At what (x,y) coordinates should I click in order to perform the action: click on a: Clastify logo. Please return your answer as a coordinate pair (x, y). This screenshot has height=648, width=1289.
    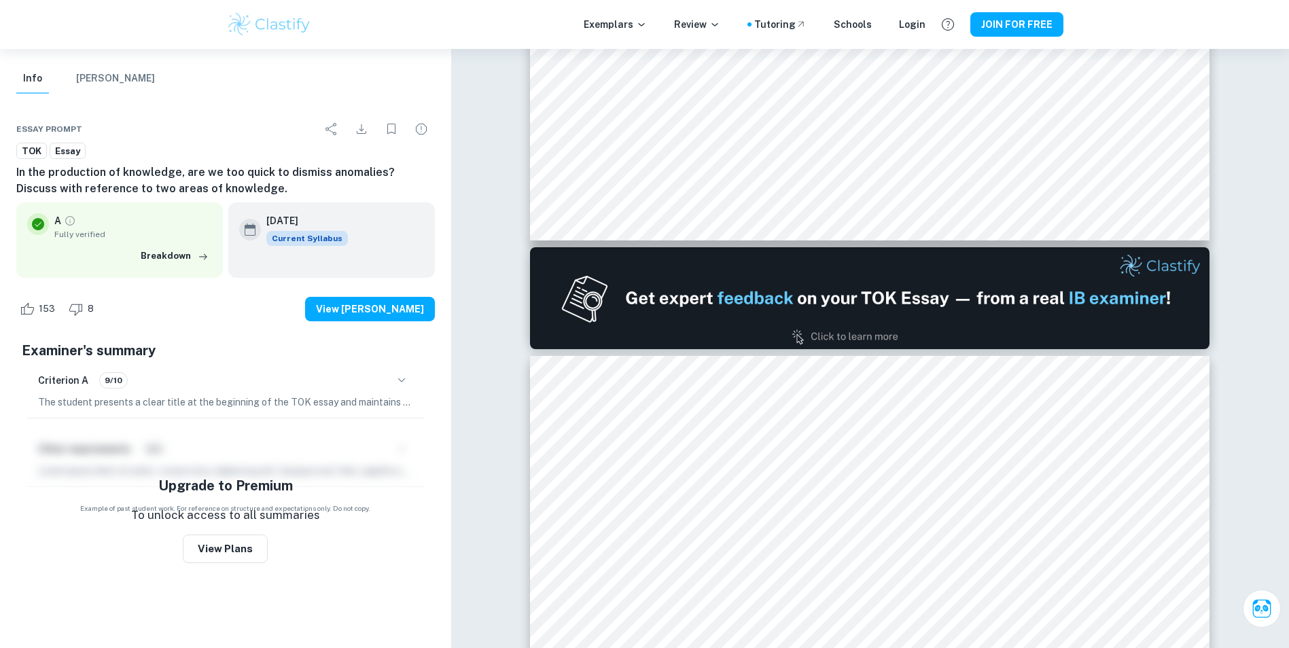
    Looking at the image, I should click on (269, 24).